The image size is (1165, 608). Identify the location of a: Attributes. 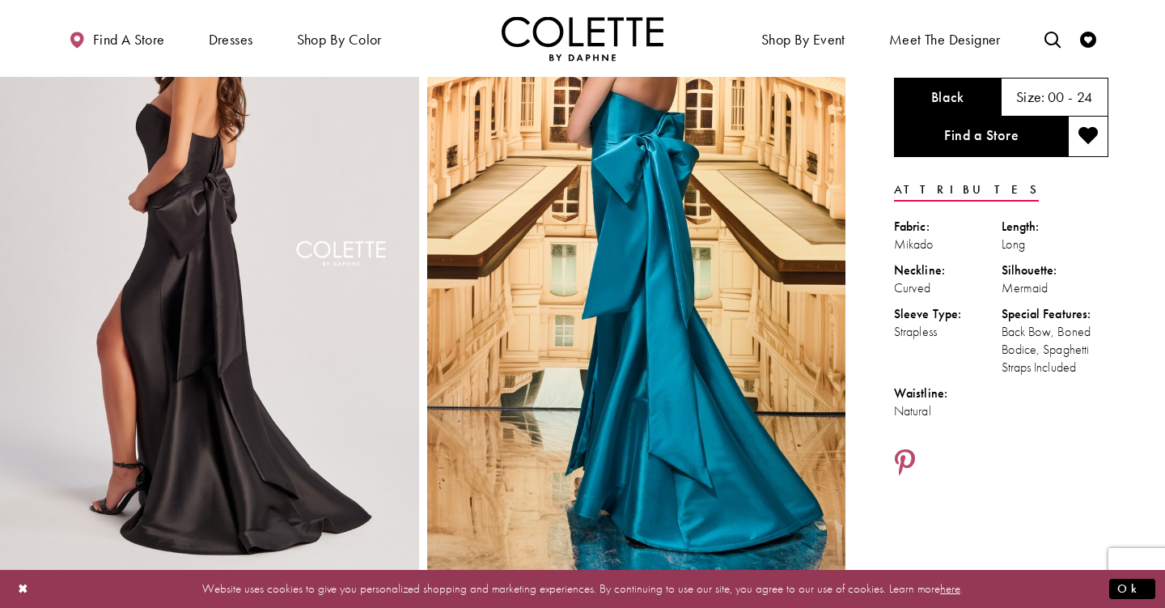
(966, 189).